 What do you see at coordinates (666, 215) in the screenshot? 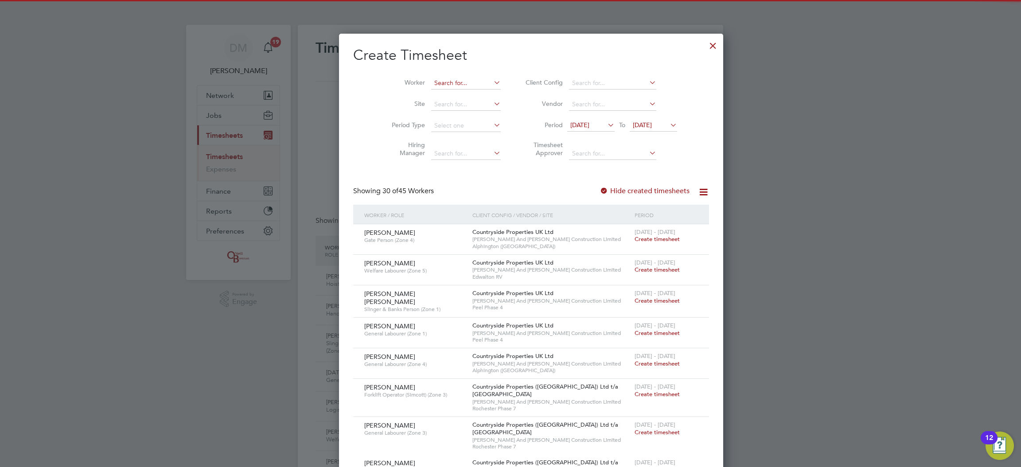
I see `div: Period` at bounding box center [666, 215].